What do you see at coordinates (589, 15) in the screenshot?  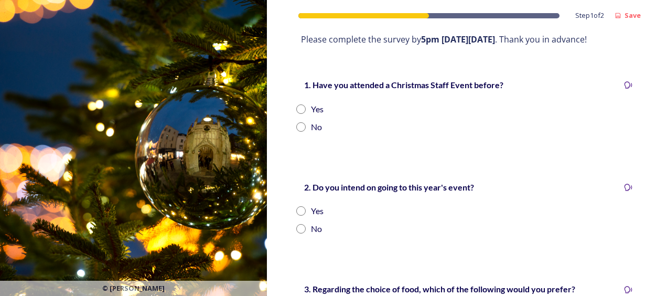 I see `span: Step 1 of 2` at bounding box center [589, 15].